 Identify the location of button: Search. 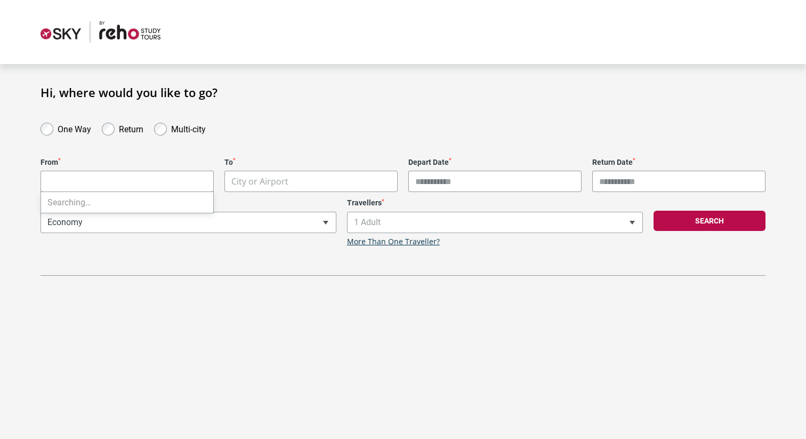
(710, 221).